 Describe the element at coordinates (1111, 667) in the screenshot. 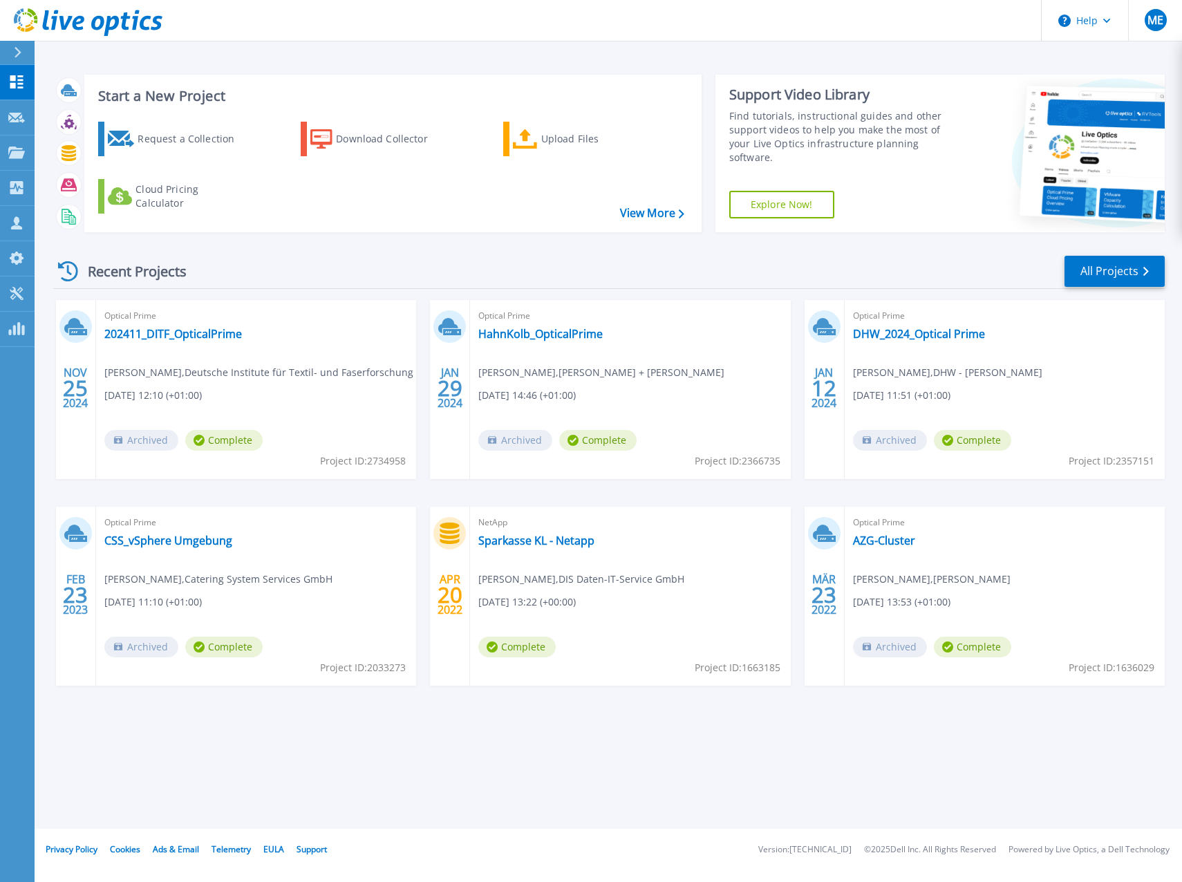

I see `span: Project ID: 1636029` at that location.